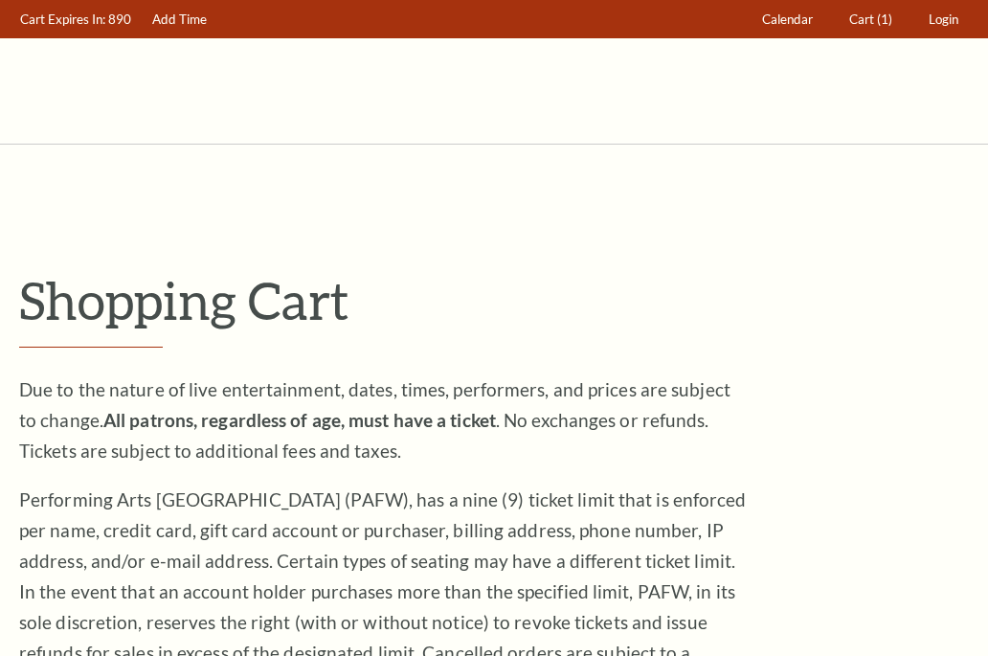 The height and width of the screenshot is (656, 988). What do you see at coordinates (788, 19) in the screenshot?
I see `a: Calendar` at bounding box center [788, 19].